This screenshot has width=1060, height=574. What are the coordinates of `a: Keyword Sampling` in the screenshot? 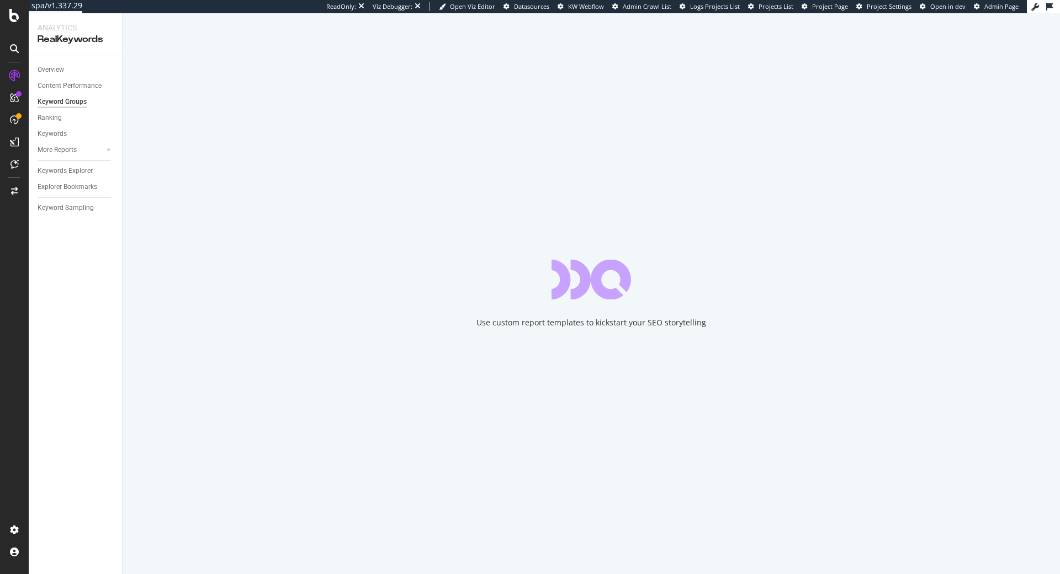 It's located at (76, 208).